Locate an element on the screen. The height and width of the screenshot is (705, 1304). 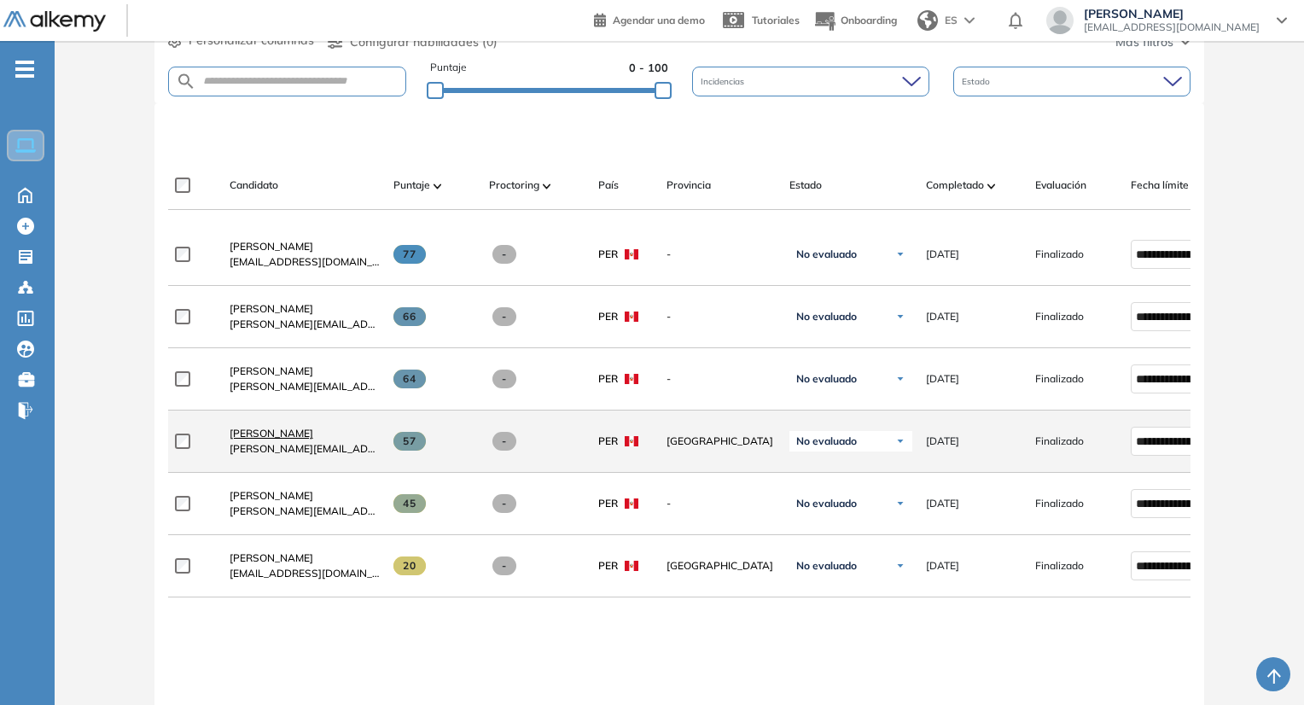
span: Agendar una demo is located at coordinates (659, 20).